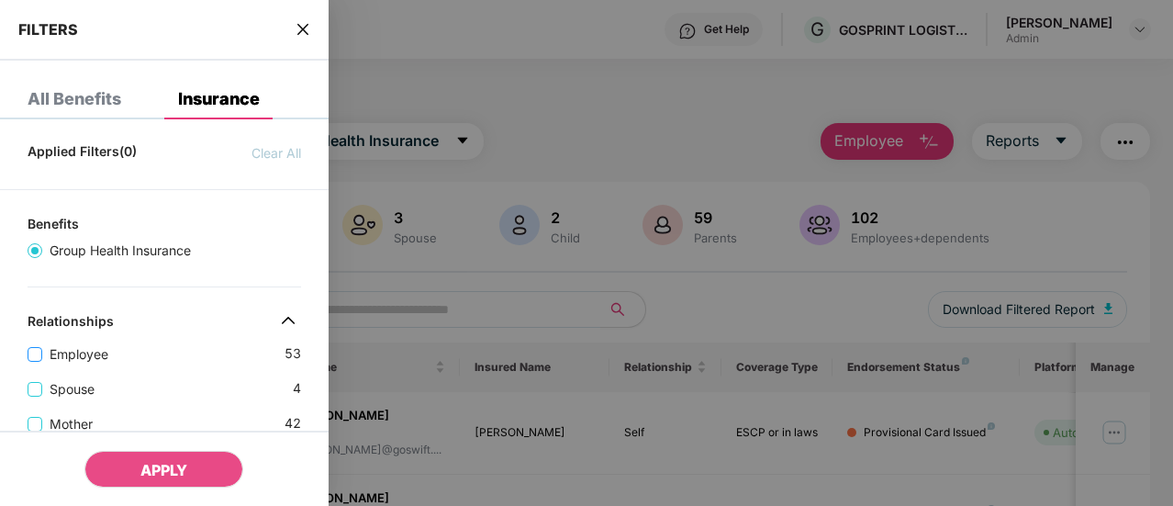 The height and width of the screenshot is (506, 1173). What do you see at coordinates (74, 99) in the screenshot?
I see `div: All Benefits` at bounding box center [74, 99].